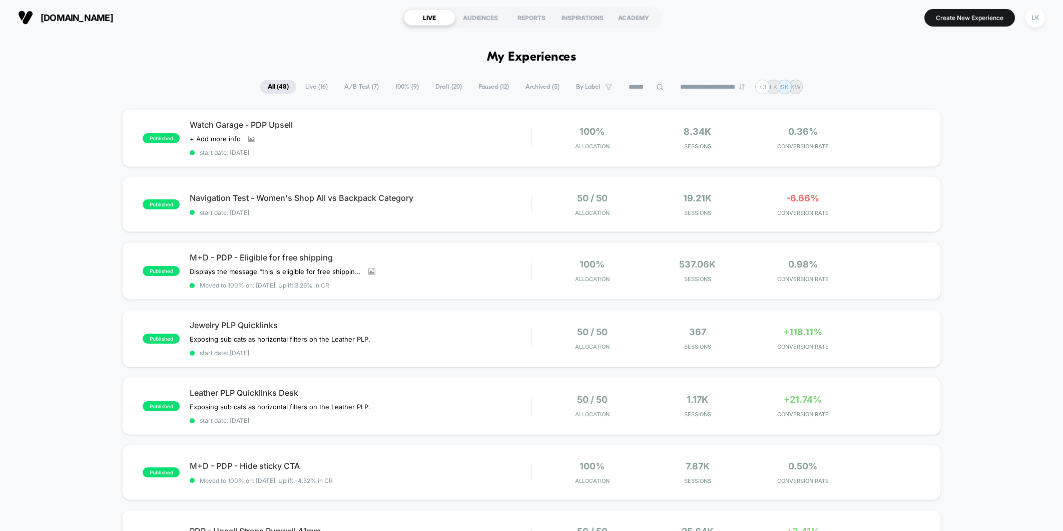 This screenshot has width=1063, height=531. I want to click on span: 19.21k, so click(697, 198).